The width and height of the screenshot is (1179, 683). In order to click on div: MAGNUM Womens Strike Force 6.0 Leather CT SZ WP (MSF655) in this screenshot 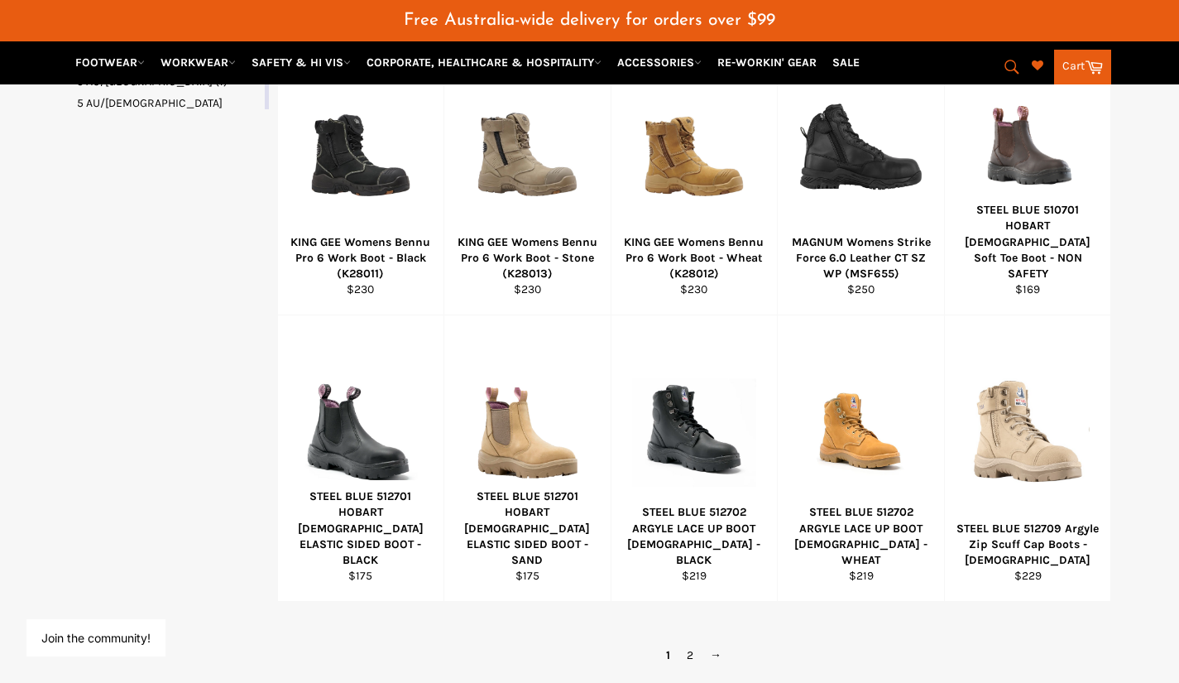, I will do `click(861, 258)`.